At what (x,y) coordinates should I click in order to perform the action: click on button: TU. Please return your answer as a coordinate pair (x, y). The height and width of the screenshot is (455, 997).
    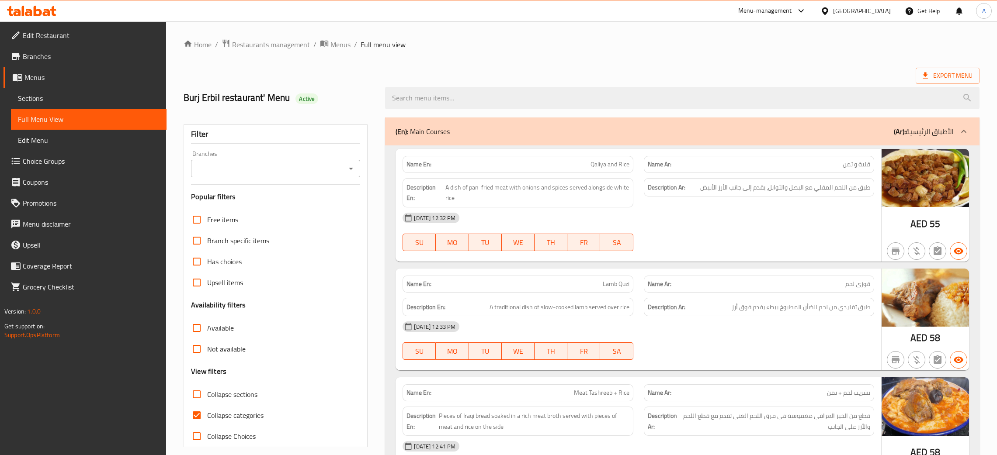
    Looking at the image, I should click on (485, 243).